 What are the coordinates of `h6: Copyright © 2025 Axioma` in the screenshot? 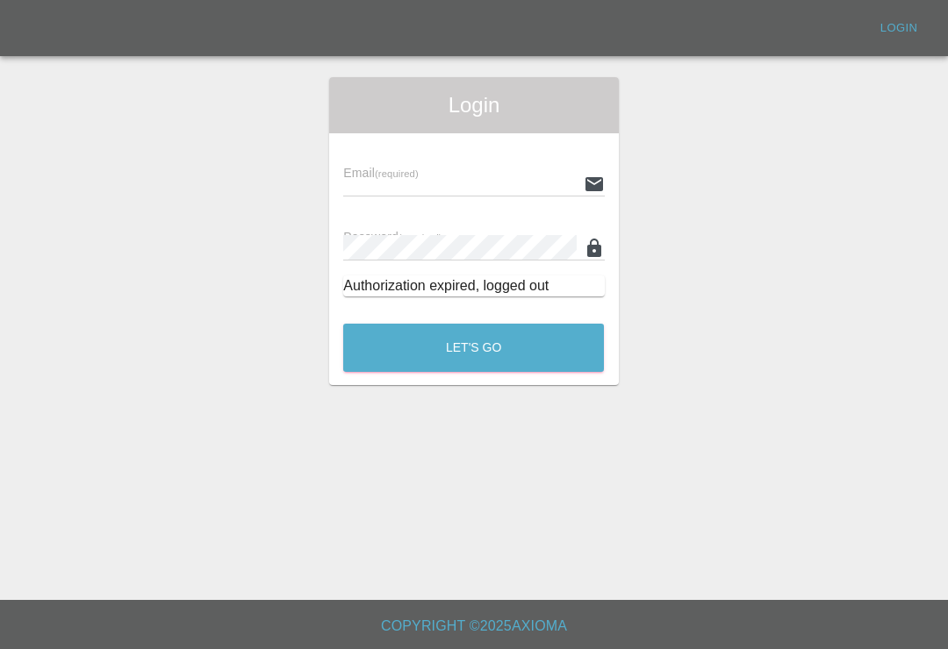 It's located at (474, 627).